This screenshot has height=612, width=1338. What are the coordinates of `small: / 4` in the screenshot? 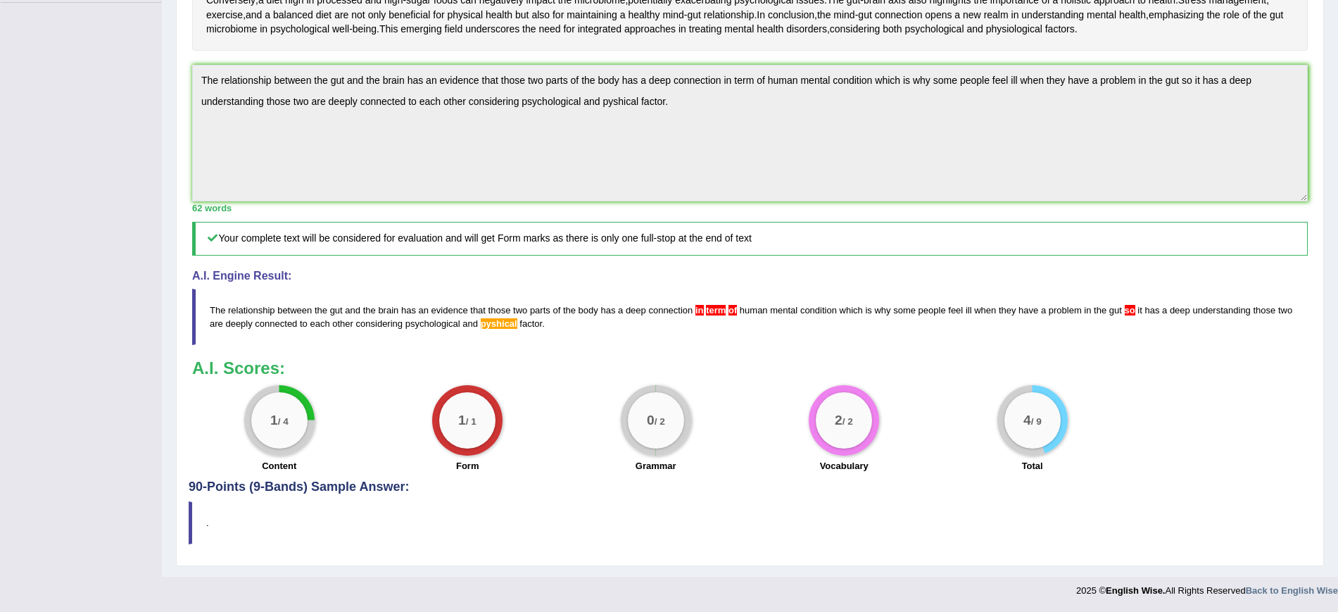 It's located at (283, 421).